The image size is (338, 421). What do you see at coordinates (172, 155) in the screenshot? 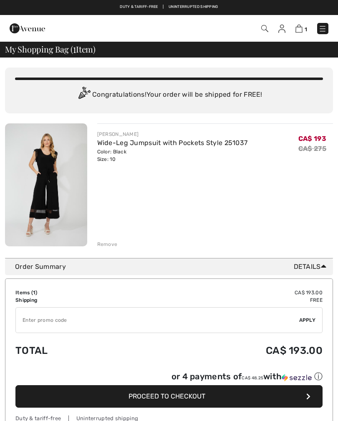
I see `div: Color: Black Size: 10` at bounding box center [172, 155].